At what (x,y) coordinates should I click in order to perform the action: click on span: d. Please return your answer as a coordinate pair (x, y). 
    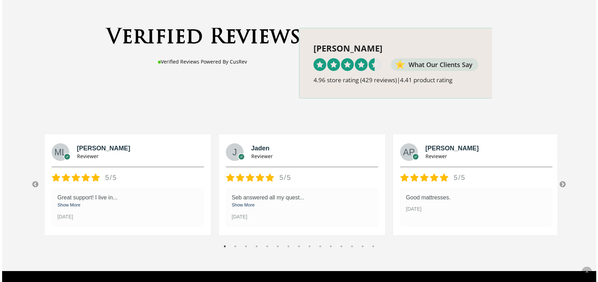
    Looking at the image, I should click on (194, 38).